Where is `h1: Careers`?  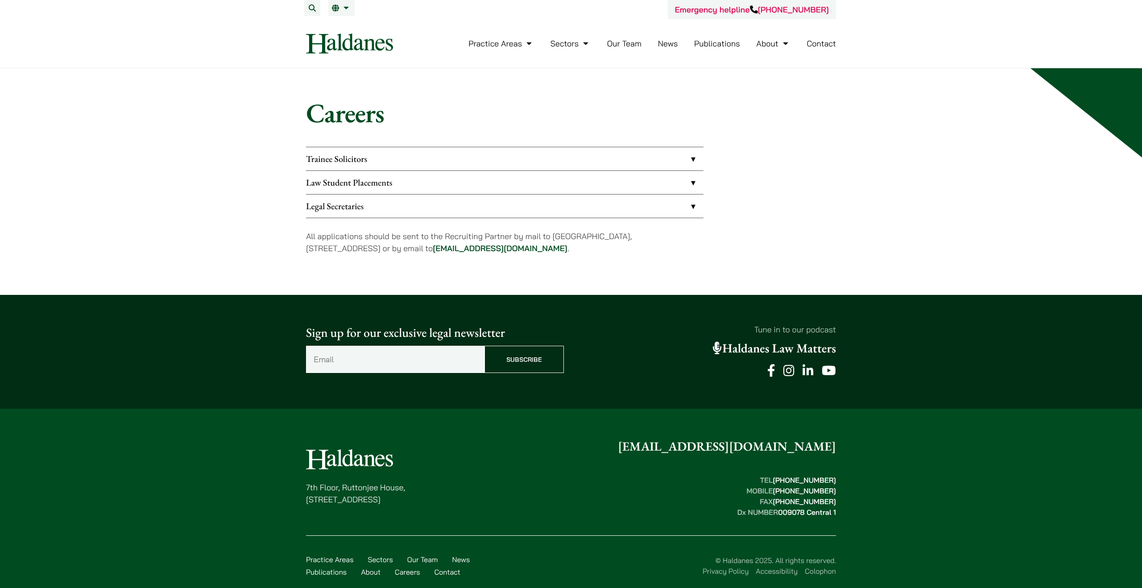 h1: Careers is located at coordinates (571, 113).